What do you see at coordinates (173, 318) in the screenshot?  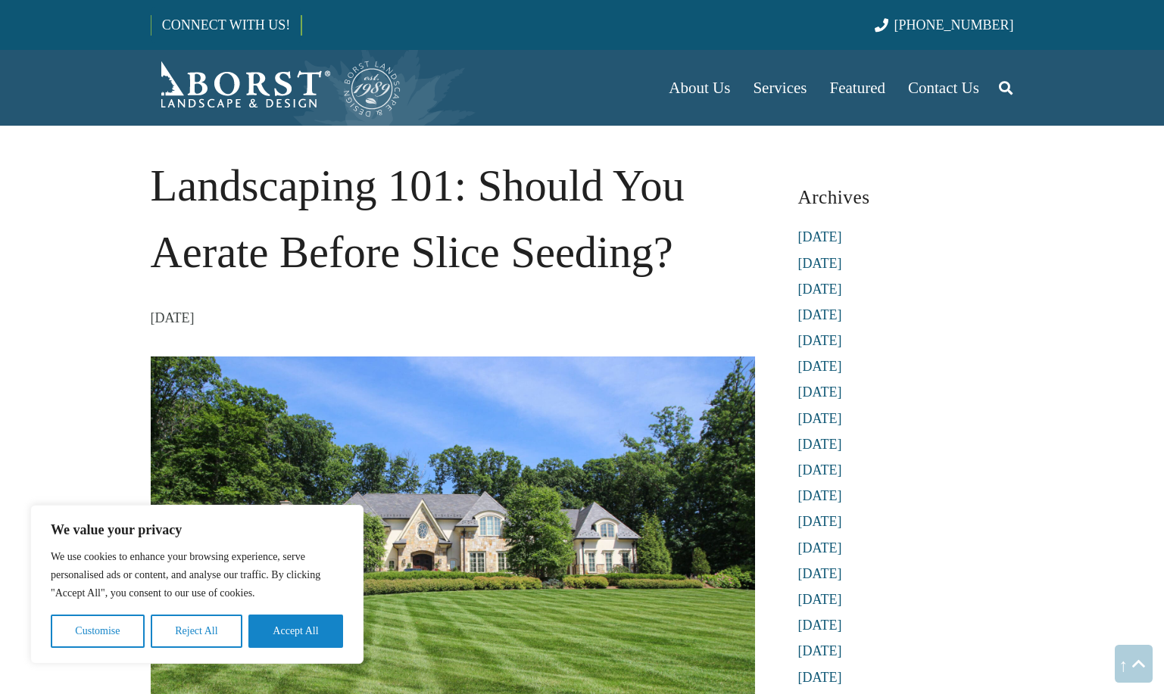 I see `time: 21 July 2023 at 09:18:51 America/New_York` at bounding box center [173, 318].